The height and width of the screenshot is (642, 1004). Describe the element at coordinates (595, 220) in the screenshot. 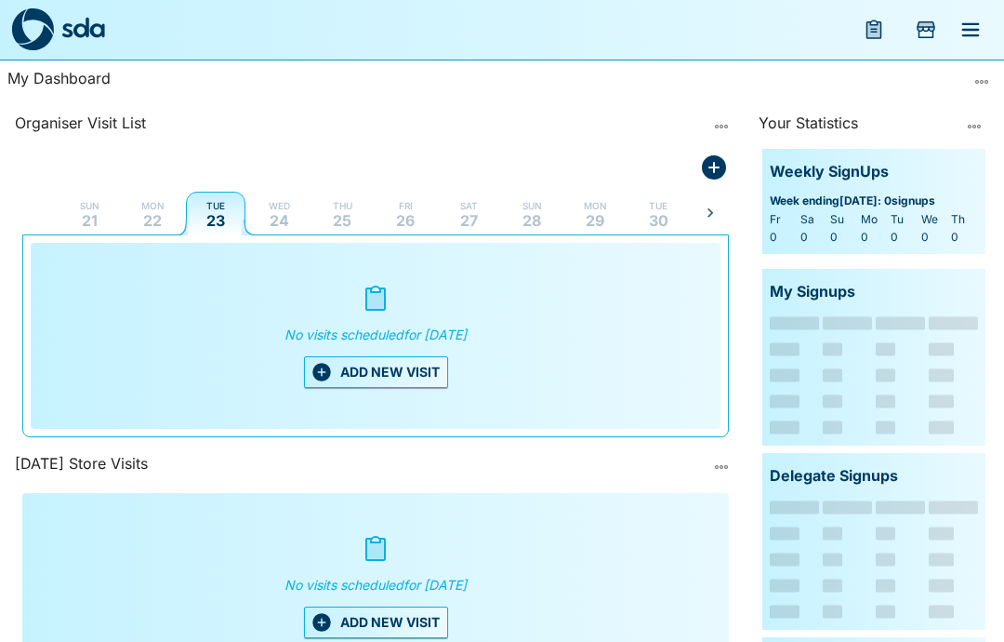

I see `p: 29` at that location.